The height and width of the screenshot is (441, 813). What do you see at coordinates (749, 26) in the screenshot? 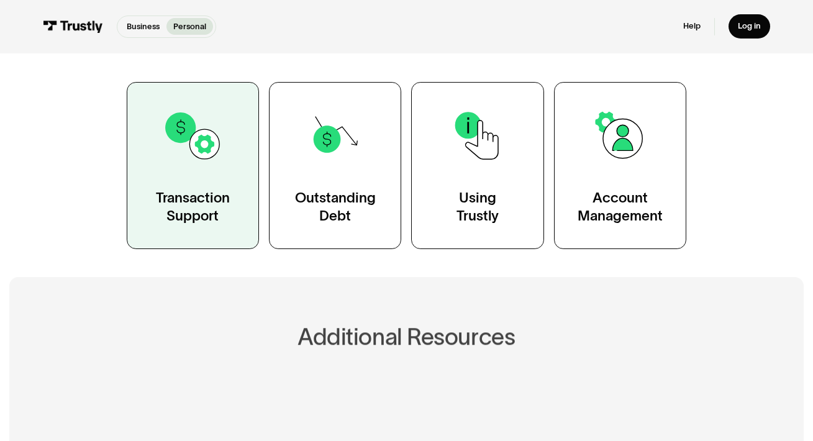
I see `div: Log in` at bounding box center [749, 26].